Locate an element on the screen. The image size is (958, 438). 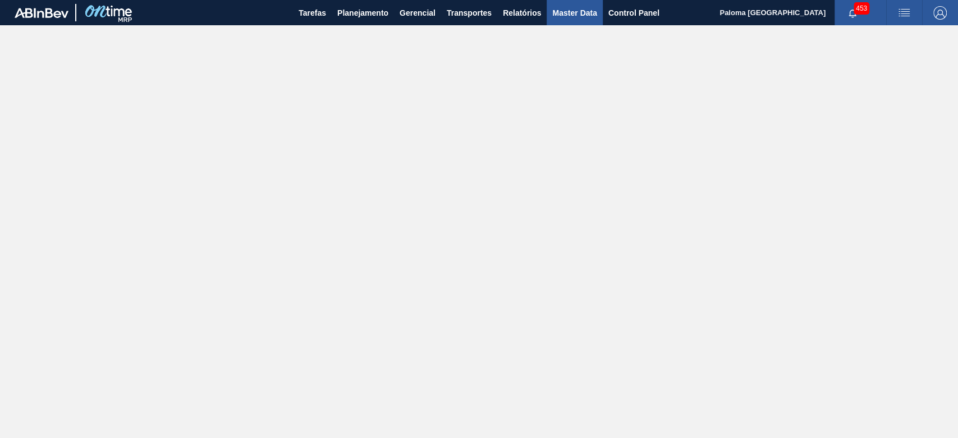
span: 453 is located at coordinates (861, 8).